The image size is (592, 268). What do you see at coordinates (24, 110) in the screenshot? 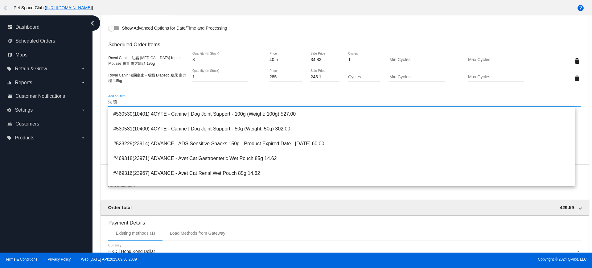
I see `span: Settings` at bounding box center [24, 110].